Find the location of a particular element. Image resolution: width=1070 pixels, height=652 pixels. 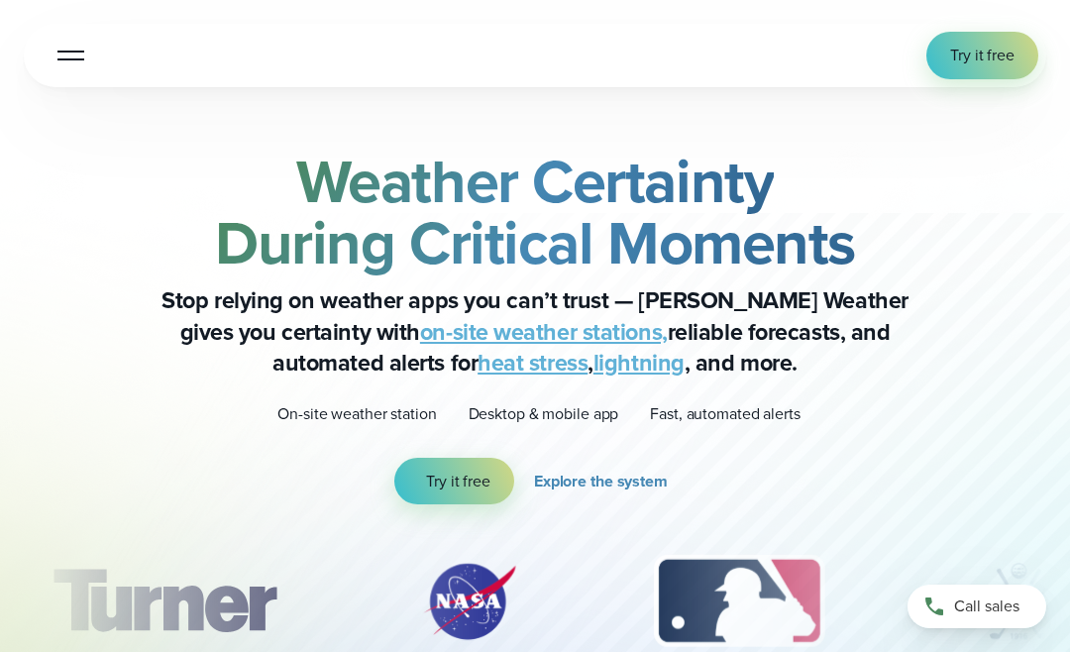

a: on-site weather stations, is located at coordinates (544, 332).